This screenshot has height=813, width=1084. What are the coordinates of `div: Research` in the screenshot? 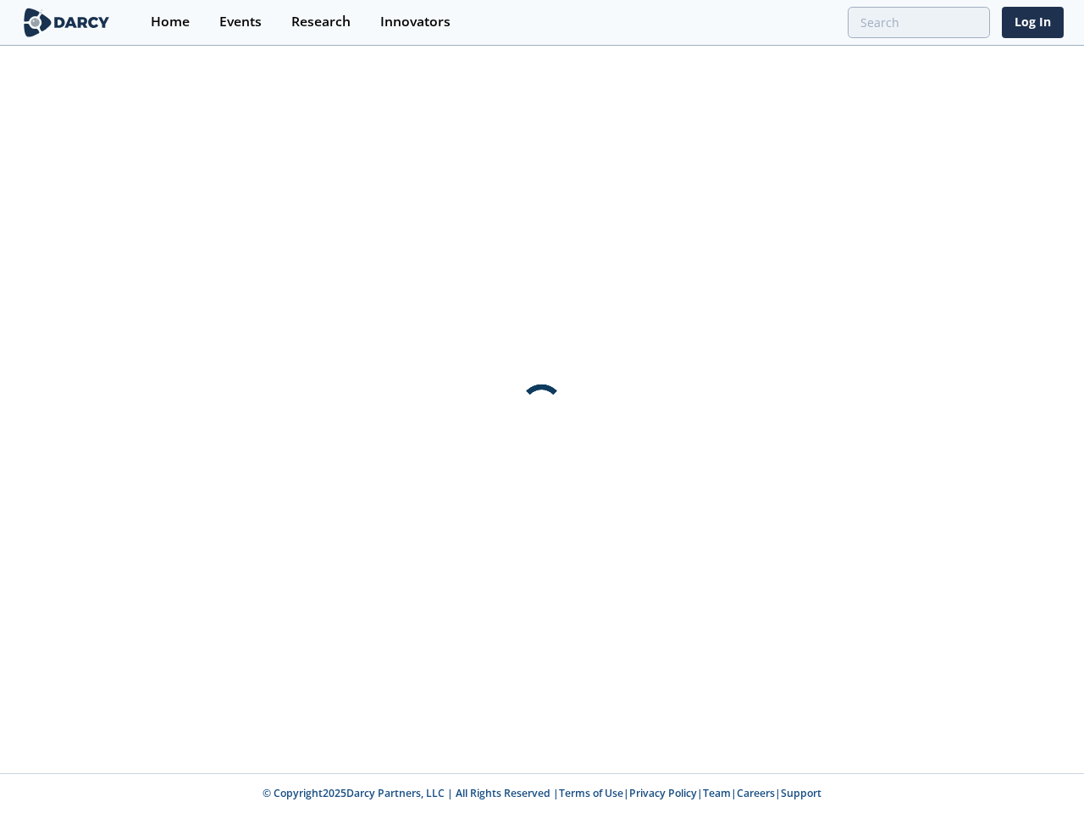 It's located at (321, 22).